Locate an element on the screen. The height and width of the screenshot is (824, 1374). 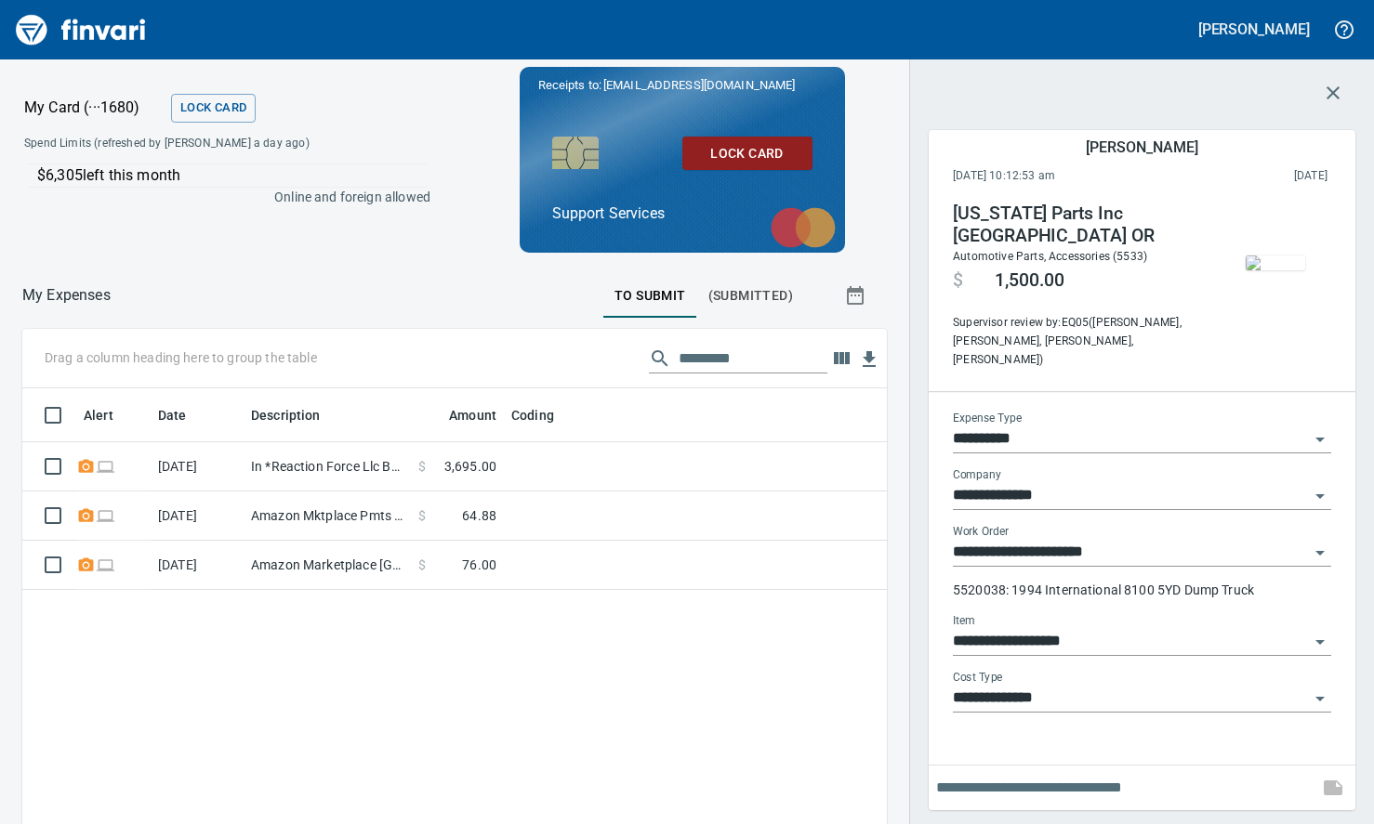
td: In *Reaction Force Llc Boring OR is located at coordinates (327, 467).